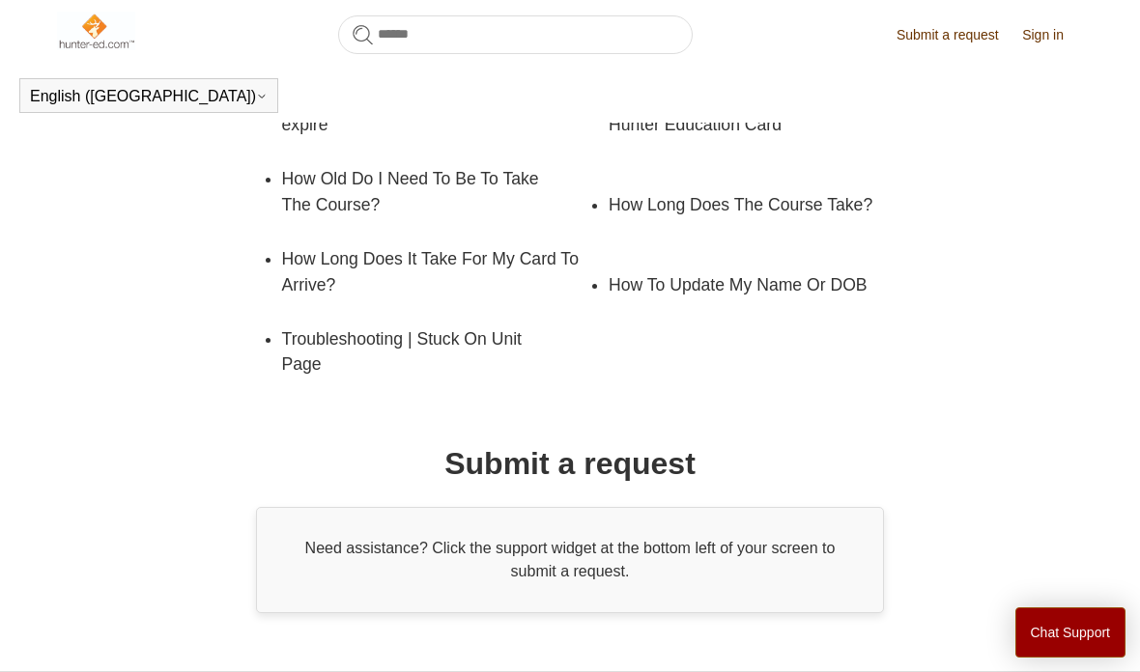 This screenshot has width=1140, height=672. I want to click on button: Chat Support, so click(1070, 633).